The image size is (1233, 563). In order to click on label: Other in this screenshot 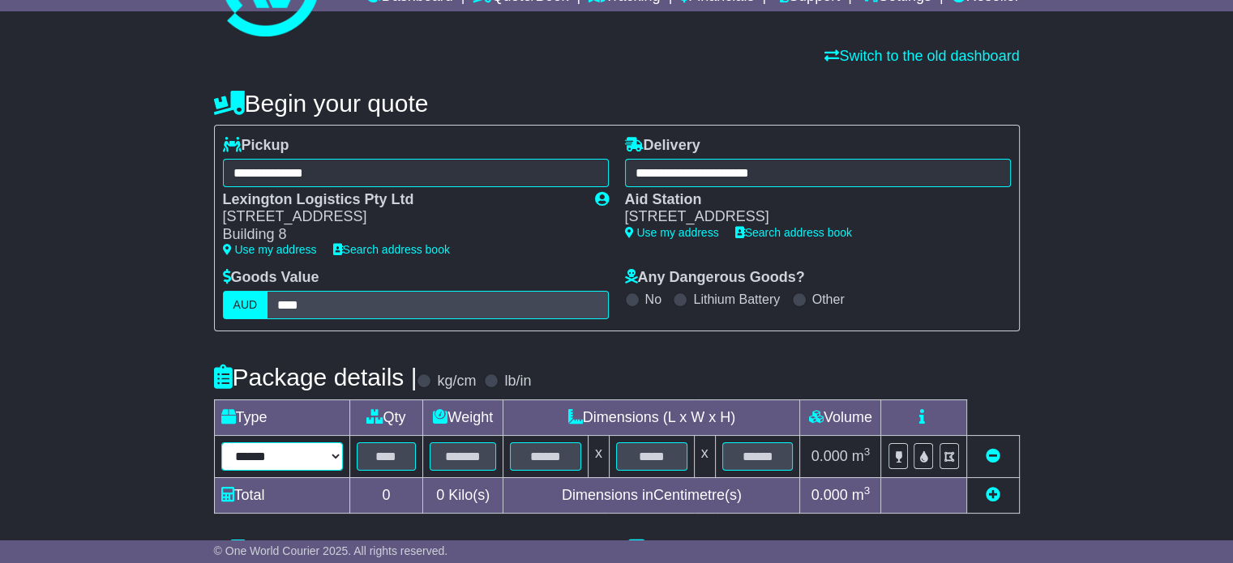, I will do `click(829, 299)`.